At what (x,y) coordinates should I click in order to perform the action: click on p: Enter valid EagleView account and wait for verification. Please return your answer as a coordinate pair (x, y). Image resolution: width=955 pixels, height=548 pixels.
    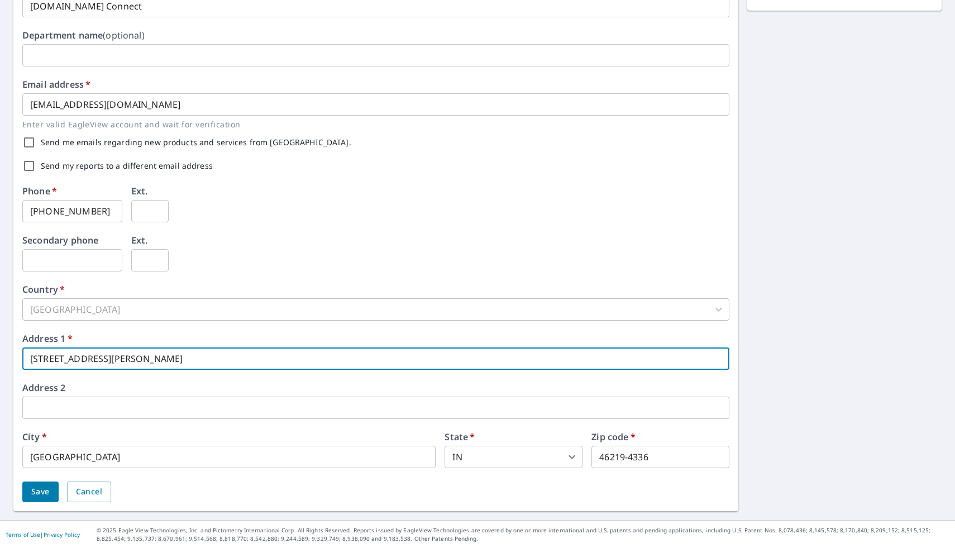
    Looking at the image, I should click on (372, 124).